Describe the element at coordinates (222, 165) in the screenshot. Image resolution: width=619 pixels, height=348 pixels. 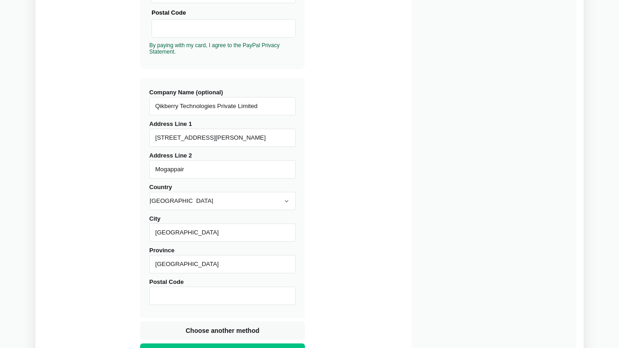
I see `label: Address Line 2` at that location.